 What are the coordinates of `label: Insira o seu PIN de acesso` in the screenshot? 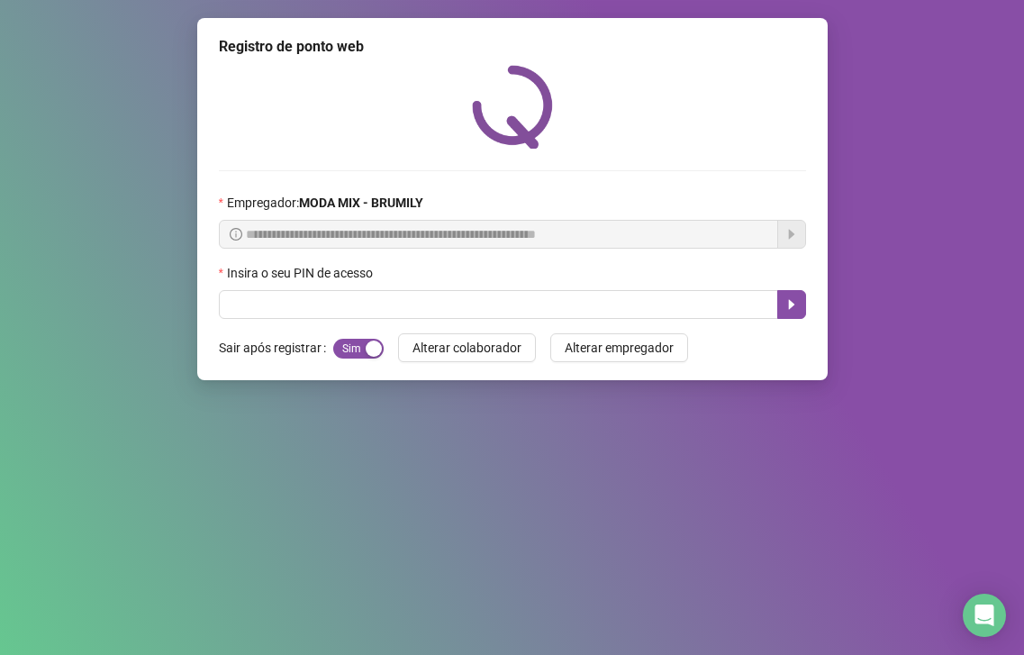 It's located at (302, 273).